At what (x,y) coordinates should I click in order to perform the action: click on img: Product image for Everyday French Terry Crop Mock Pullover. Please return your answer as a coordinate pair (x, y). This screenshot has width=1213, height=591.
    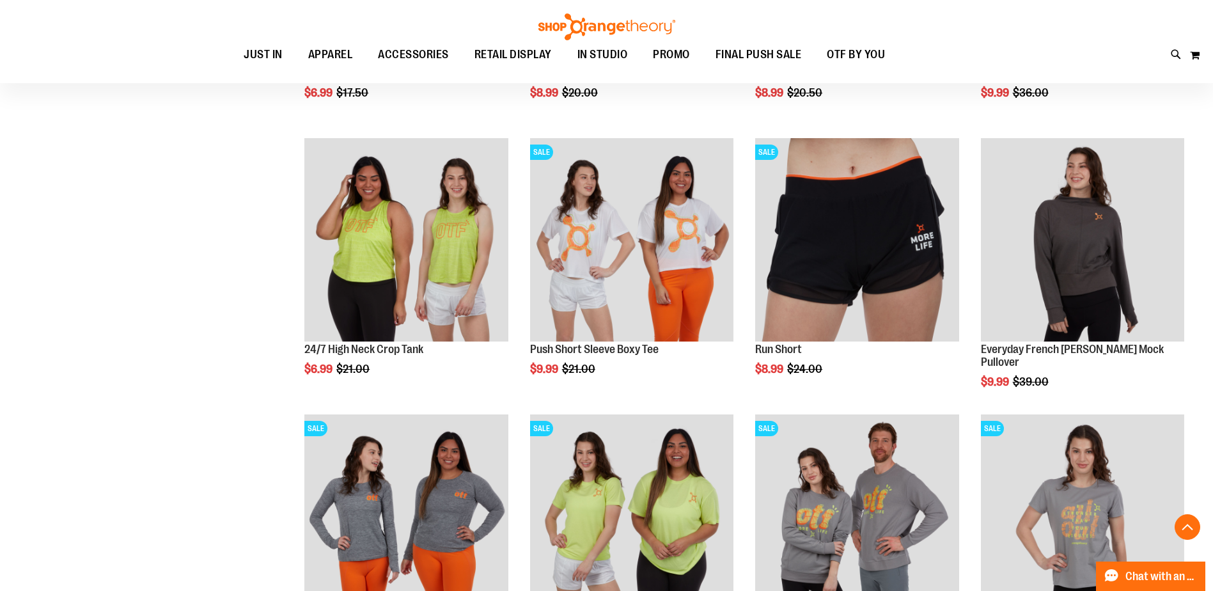
    Looking at the image, I should click on (1082, 240).